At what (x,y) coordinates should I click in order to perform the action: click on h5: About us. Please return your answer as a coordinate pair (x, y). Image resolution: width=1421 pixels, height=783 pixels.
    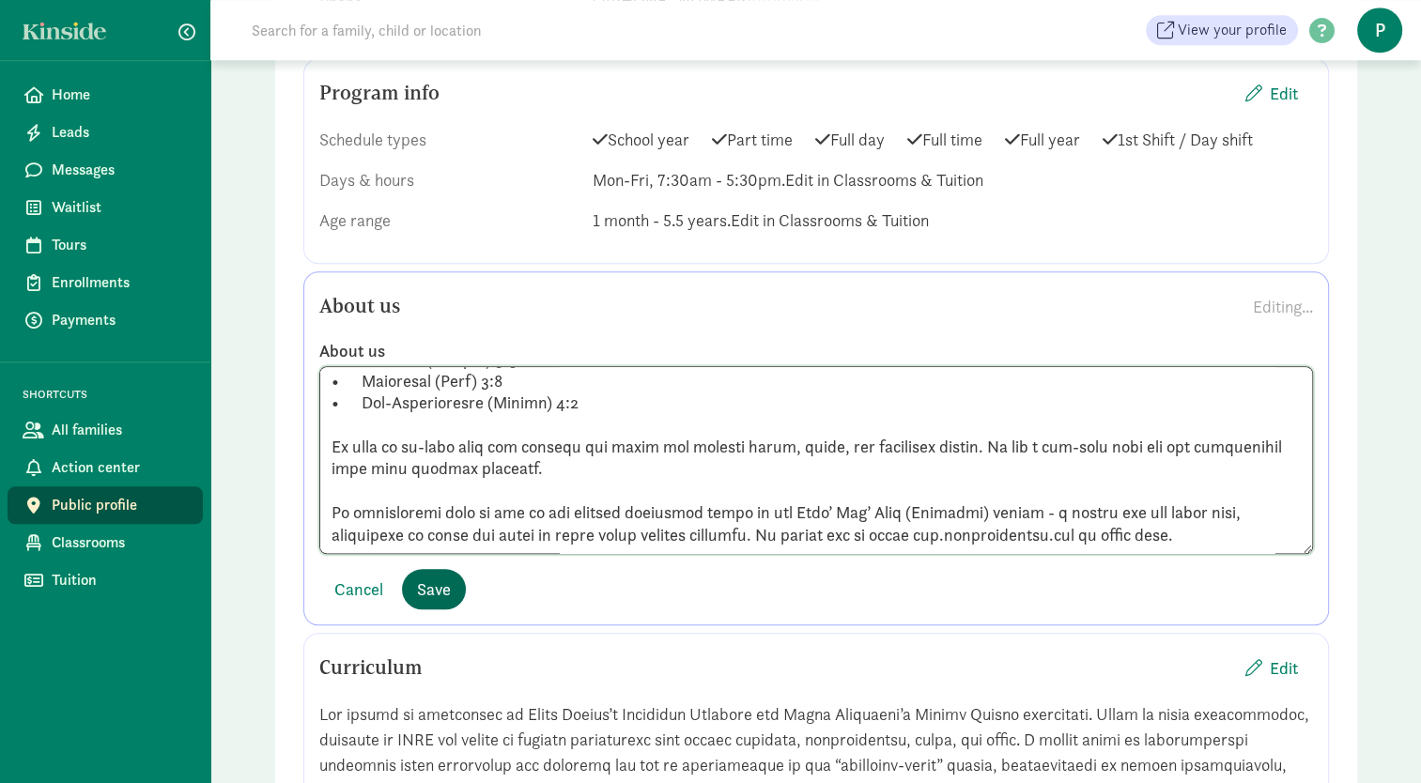
    Looking at the image, I should click on (360, 306).